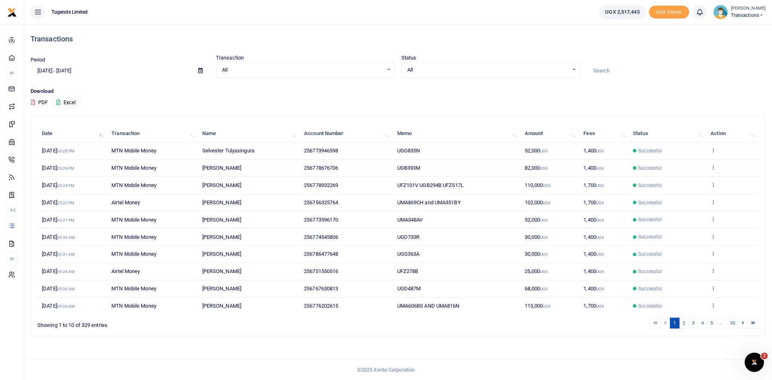 The height and width of the screenshot is (380, 772). What do you see at coordinates (66, 185) in the screenshot?
I see `small: 03:24 PM` at bounding box center [66, 185].